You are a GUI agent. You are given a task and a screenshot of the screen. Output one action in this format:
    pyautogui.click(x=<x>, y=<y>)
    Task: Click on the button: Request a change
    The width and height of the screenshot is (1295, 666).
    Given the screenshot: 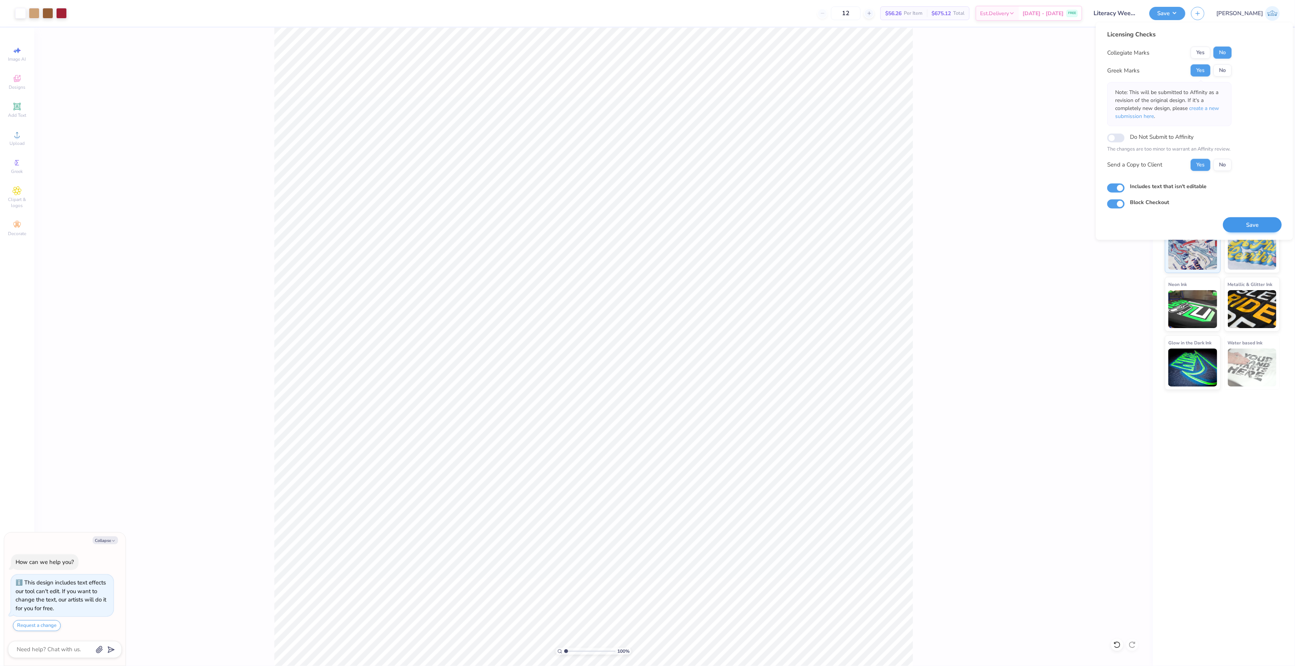 What is the action you would take?
    pyautogui.click(x=37, y=626)
    